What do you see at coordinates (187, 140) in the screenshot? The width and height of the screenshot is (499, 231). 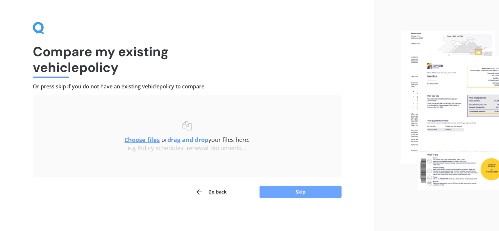 I see `span: or your files here.` at bounding box center [187, 140].